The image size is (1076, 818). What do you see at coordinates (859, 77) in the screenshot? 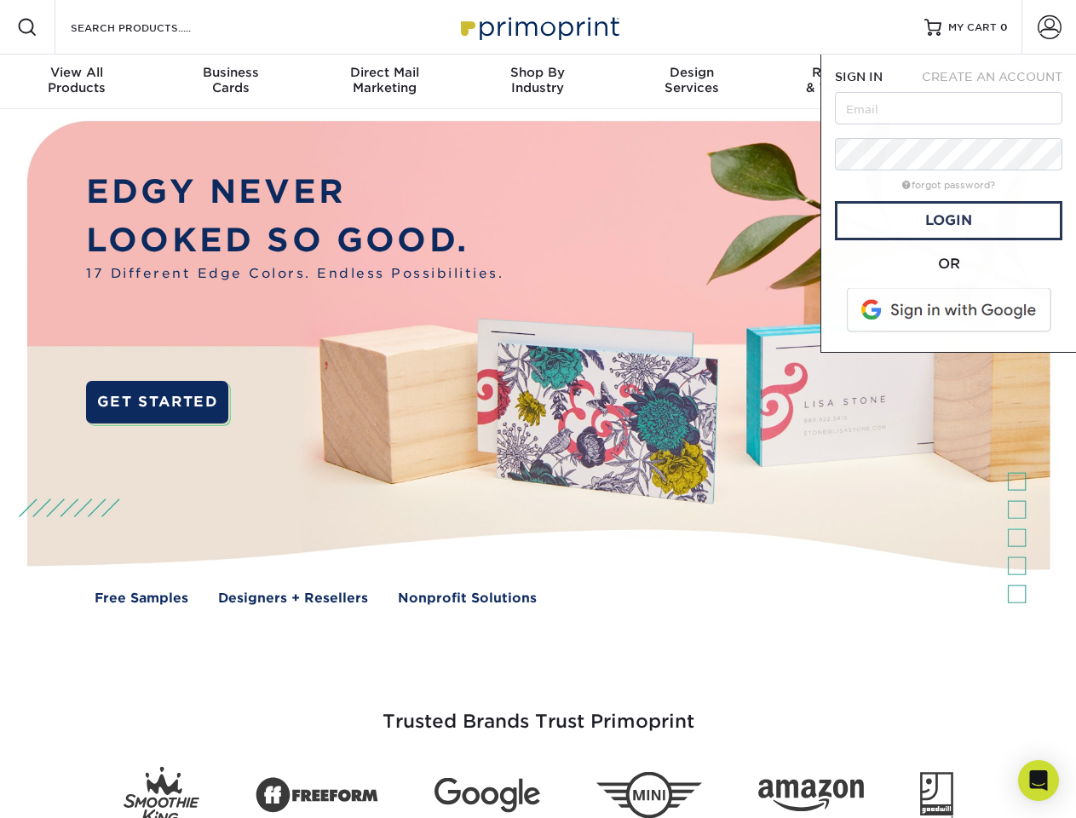
I see `span: SIGN IN` at bounding box center [859, 77].